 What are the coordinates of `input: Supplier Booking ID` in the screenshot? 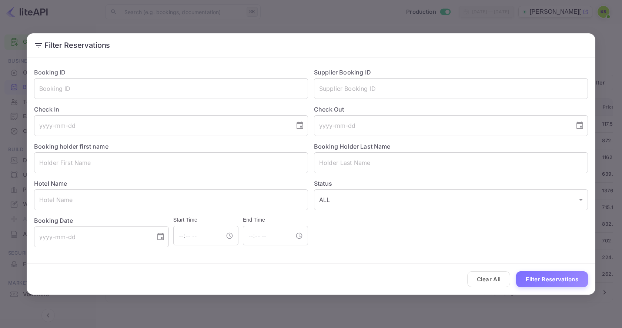 It's located at (451, 89).